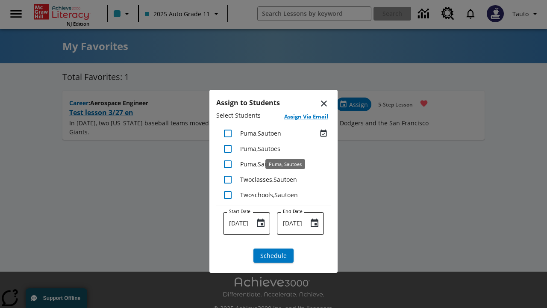 The width and height of the screenshot is (547, 308). What do you see at coordinates (285, 179) in the screenshot?
I see `div: Twoclasses, Sautoen` at bounding box center [285, 179].